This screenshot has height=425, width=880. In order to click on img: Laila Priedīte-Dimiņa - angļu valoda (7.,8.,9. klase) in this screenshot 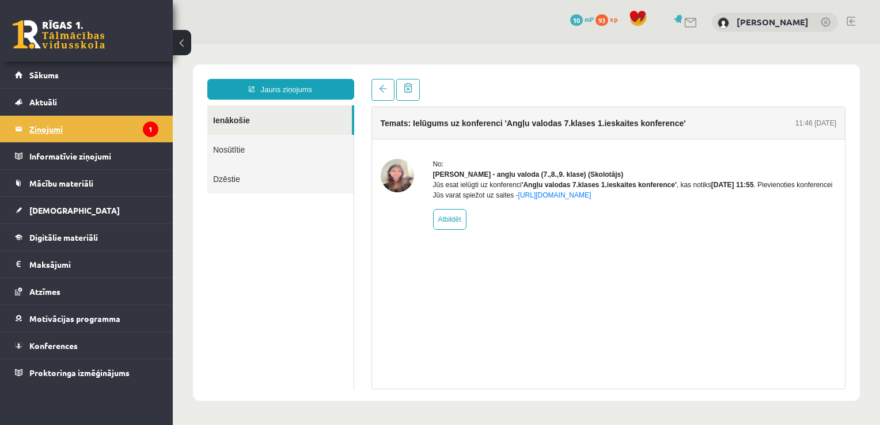, I will do `click(225, 131)`.